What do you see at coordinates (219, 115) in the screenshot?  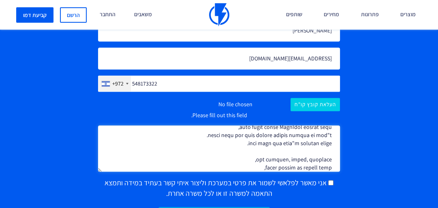 I see `span: Please fill out this field.` at bounding box center [219, 115].